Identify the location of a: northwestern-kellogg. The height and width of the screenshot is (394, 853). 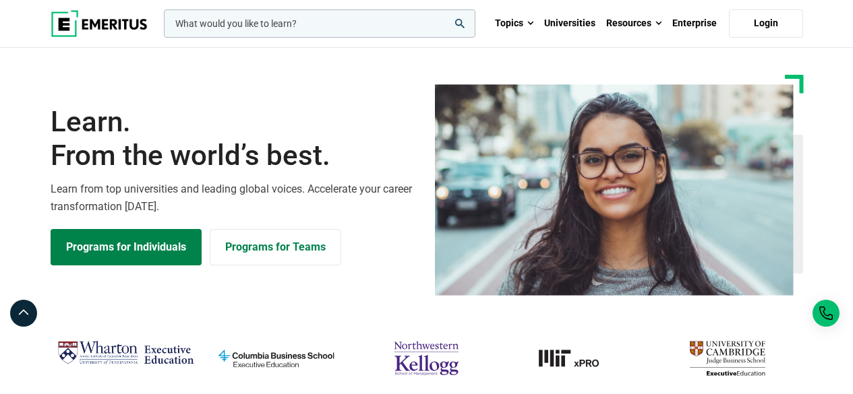
(426, 359).